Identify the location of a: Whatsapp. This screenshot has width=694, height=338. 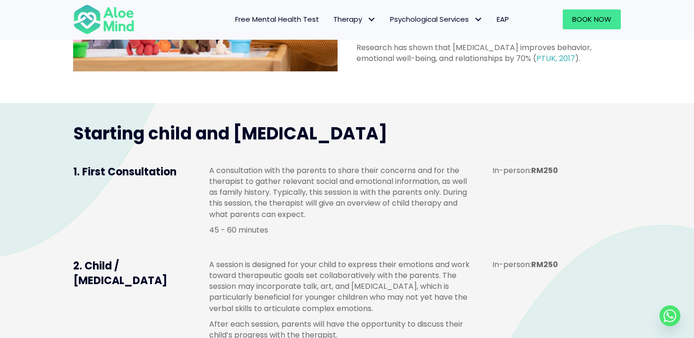
(670, 316).